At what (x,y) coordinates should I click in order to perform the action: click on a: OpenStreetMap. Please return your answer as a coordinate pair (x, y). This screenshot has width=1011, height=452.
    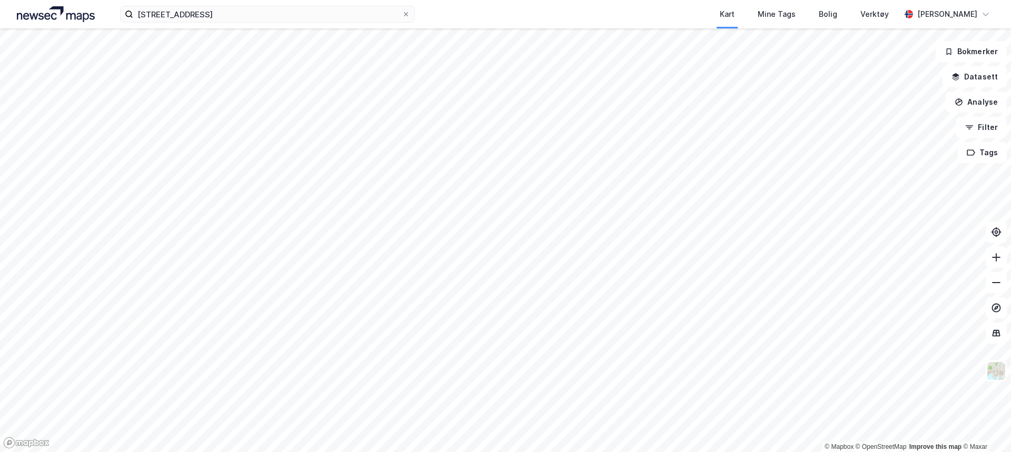
    Looking at the image, I should click on (881, 447).